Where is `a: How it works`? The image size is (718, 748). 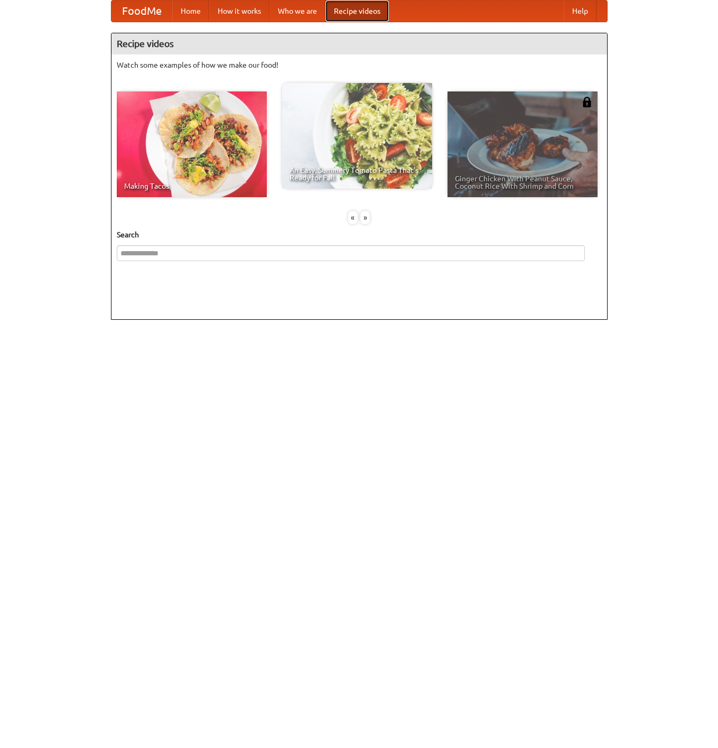
a: How it works is located at coordinates (239, 11).